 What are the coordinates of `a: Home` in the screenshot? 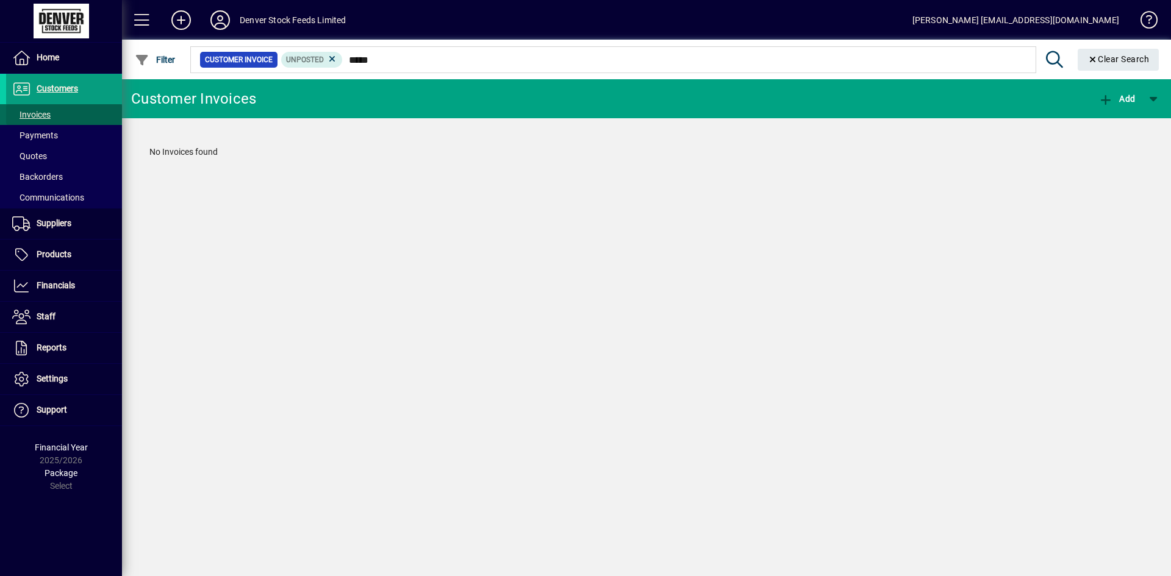 It's located at (64, 58).